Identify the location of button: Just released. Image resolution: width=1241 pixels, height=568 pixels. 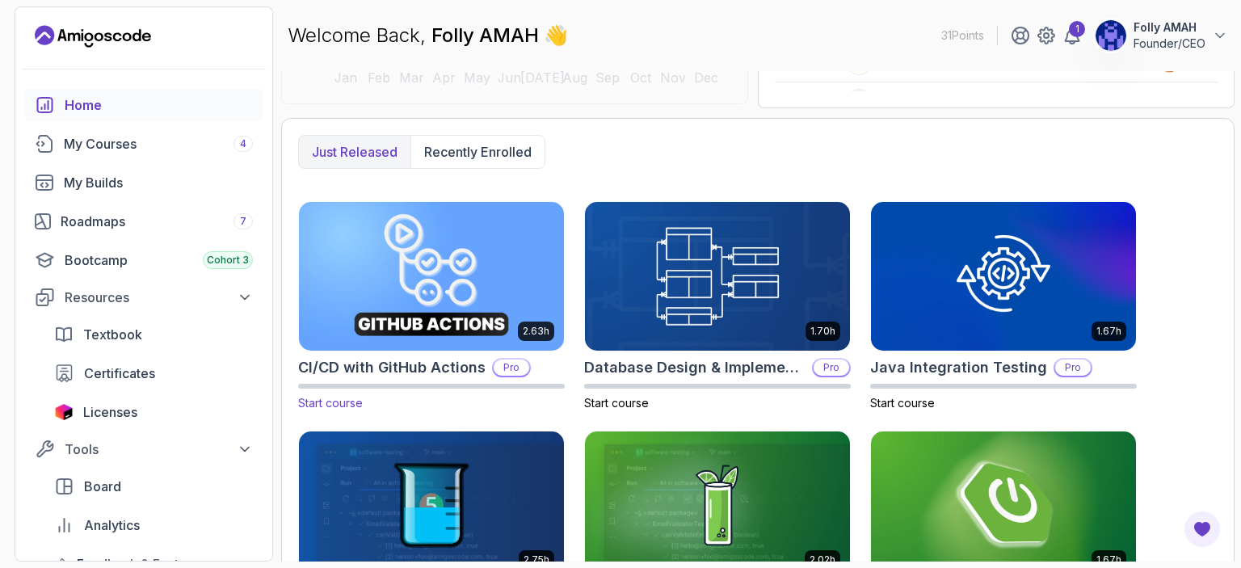
(355, 152).